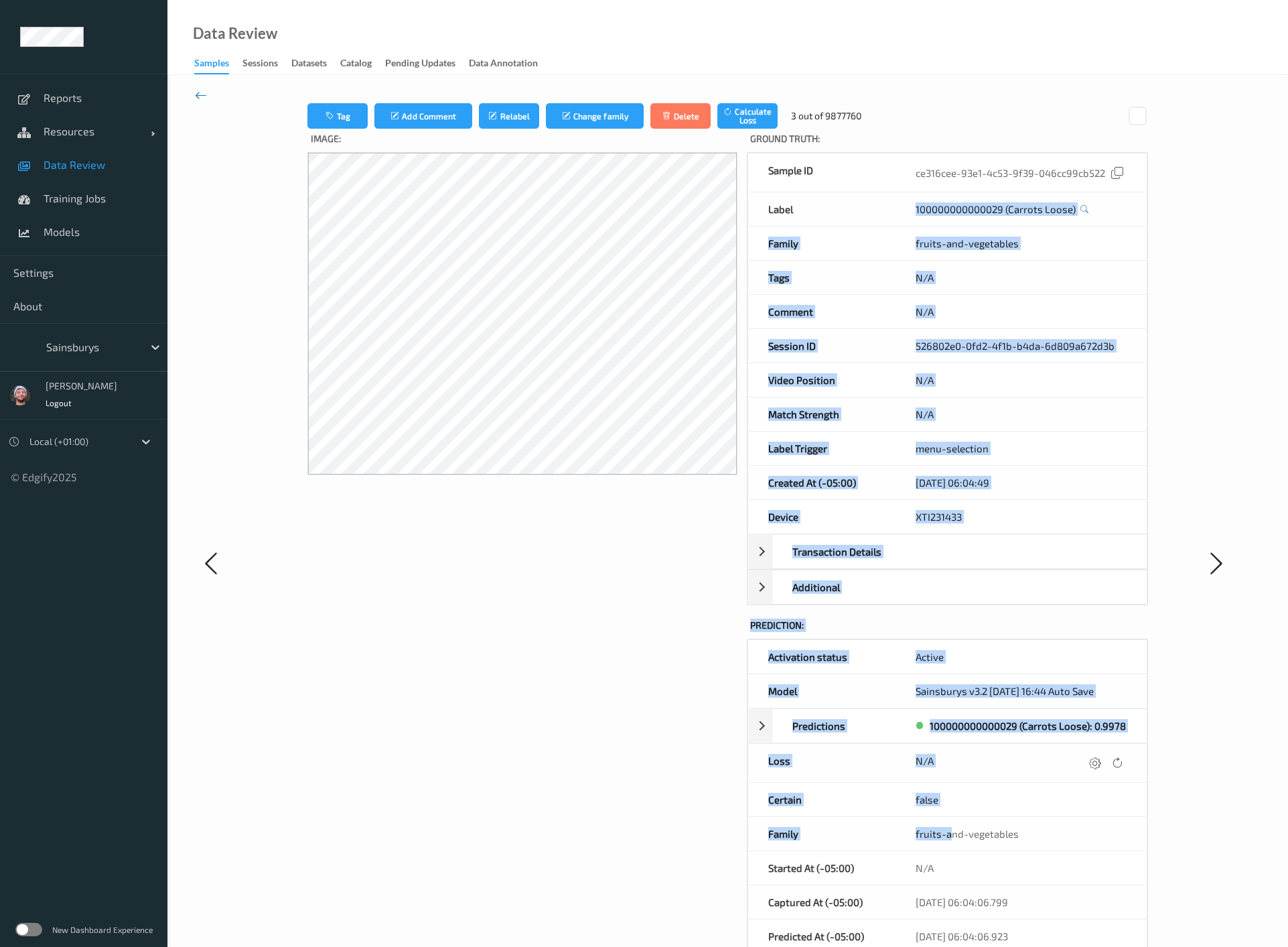 This screenshot has height=947, width=1288. Describe the element at coordinates (947, 626) in the screenshot. I see `label: Prediction:` at that location.